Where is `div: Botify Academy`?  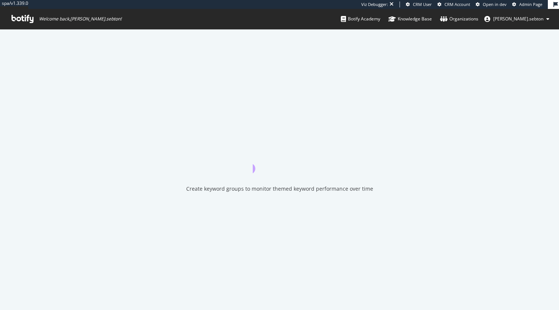 div: Botify Academy is located at coordinates (361, 19).